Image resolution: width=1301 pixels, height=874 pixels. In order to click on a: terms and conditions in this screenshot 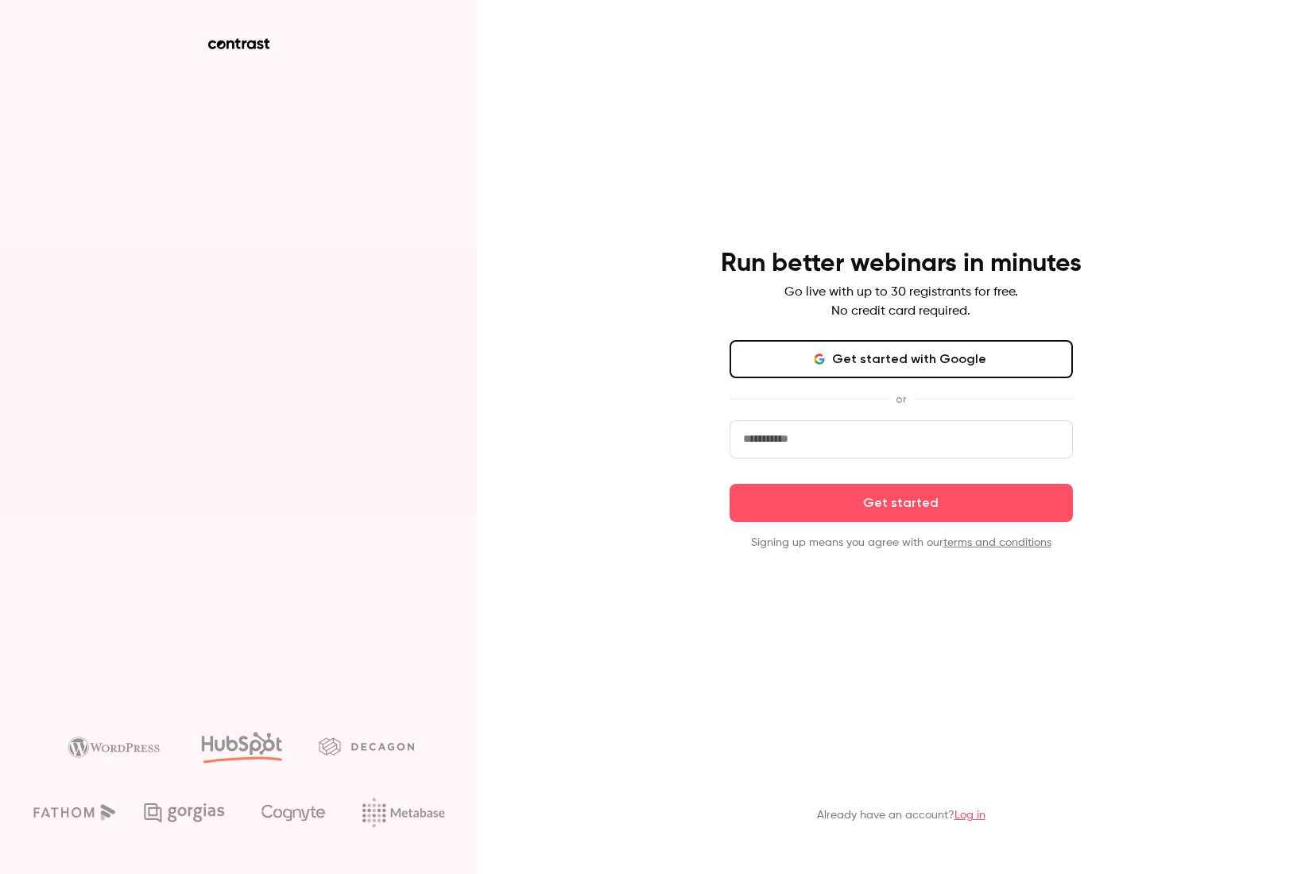, I will do `click(998, 543)`.